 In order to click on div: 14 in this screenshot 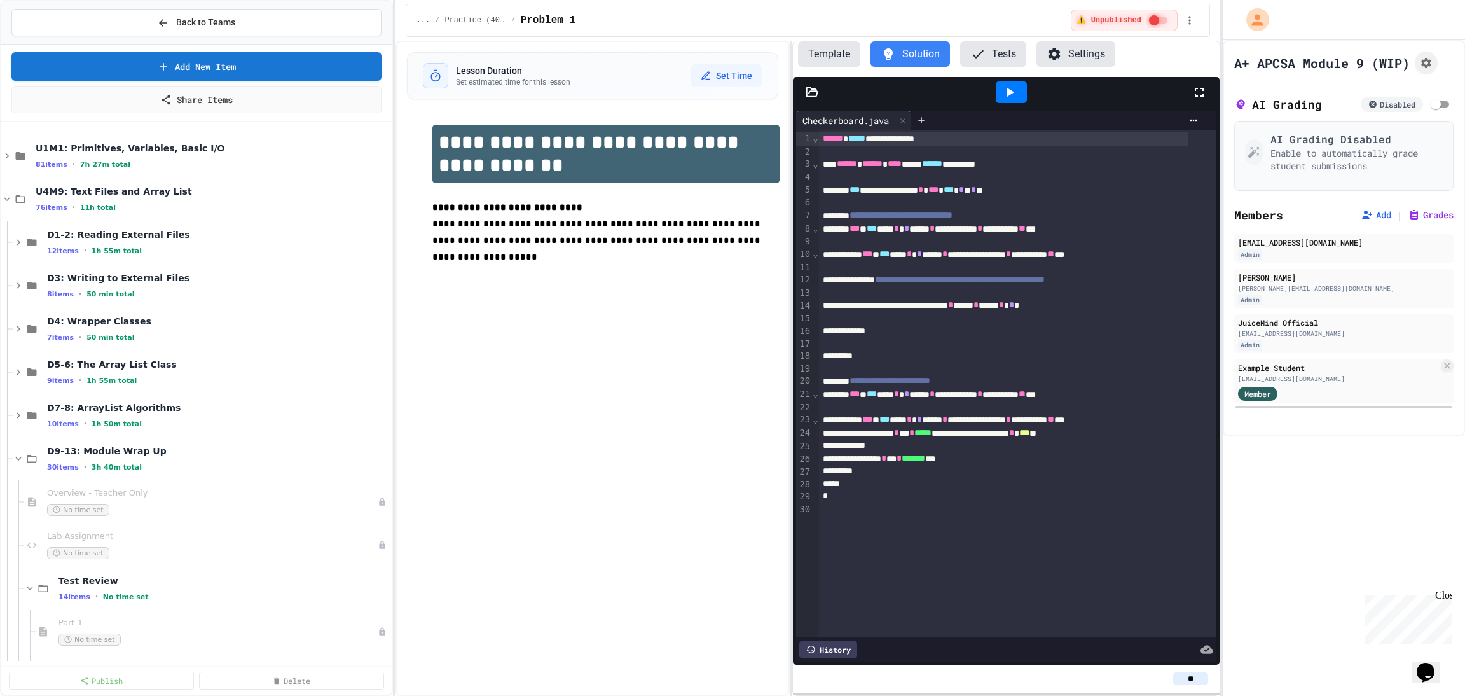, I will do `click(804, 306)`.